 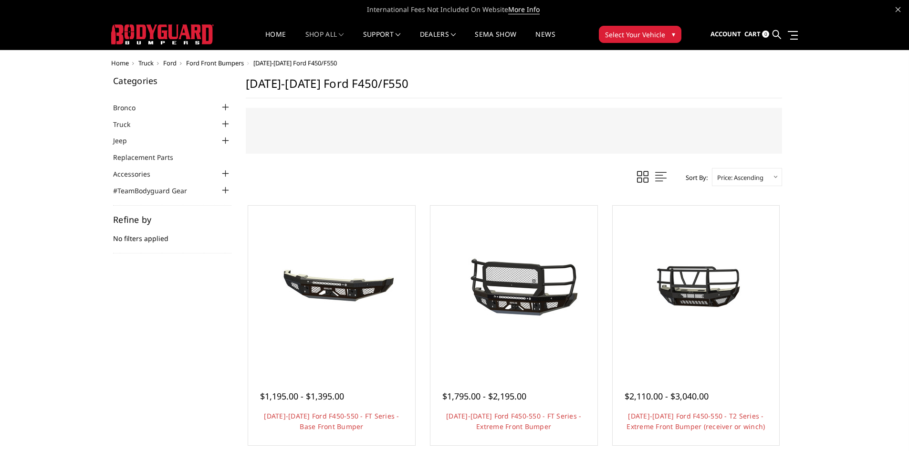 I want to click on img: BODYGUARD BUMPERS, so click(x=162, y=34).